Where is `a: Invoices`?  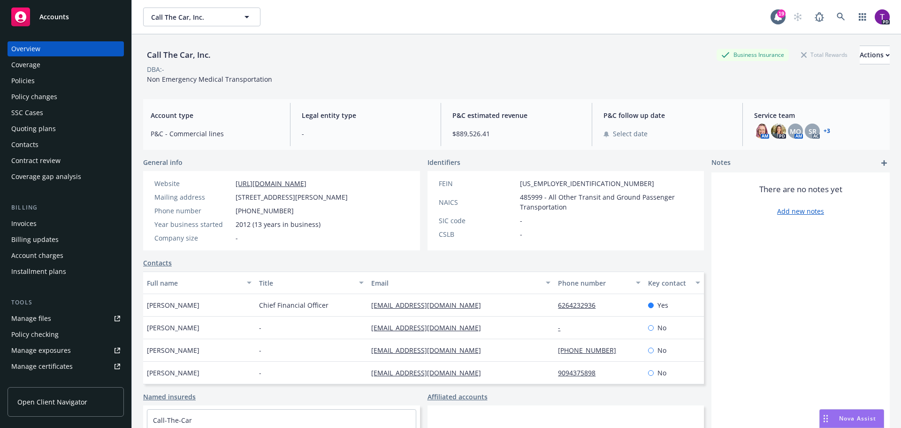
a: Invoices is located at coordinates (66, 223).